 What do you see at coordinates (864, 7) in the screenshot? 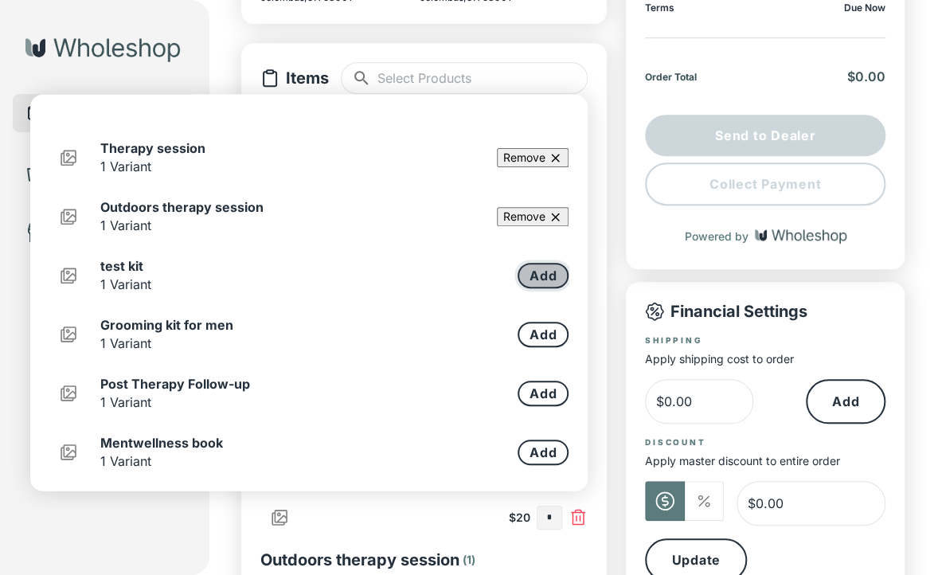
I see `p: Due Now` at bounding box center [864, 7].